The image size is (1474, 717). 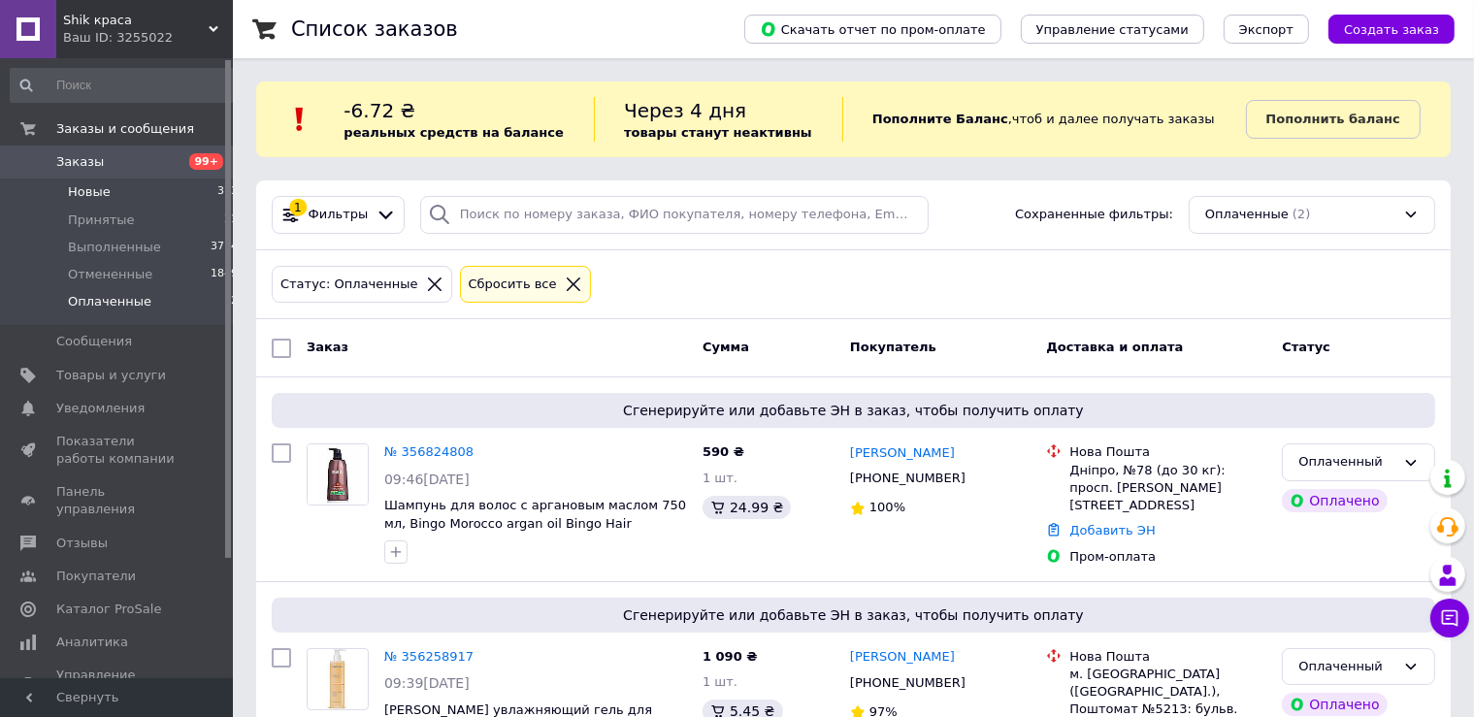 I want to click on span: Экспорт, so click(x=1266, y=29).